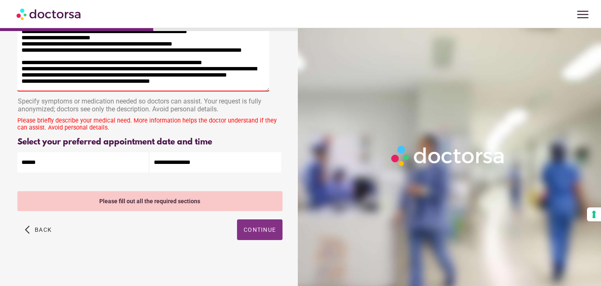 This screenshot has width=601, height=286. What do you see at coordinates (150, 124) in the screenshot?
I see `div: Please briefly describe your medical need. More information helps the doctor understand if they c...` at bounding box center [150, 124].